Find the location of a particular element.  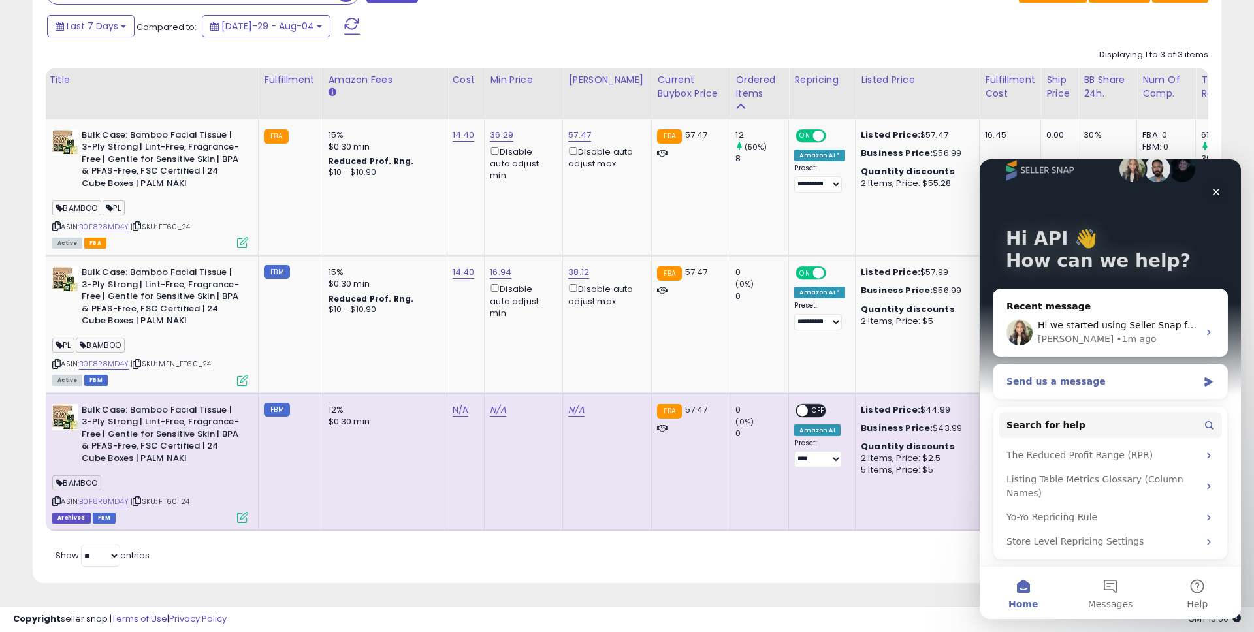

div: Displaying 1 to 3 of 3 items is located at coordinates (1153, 55).